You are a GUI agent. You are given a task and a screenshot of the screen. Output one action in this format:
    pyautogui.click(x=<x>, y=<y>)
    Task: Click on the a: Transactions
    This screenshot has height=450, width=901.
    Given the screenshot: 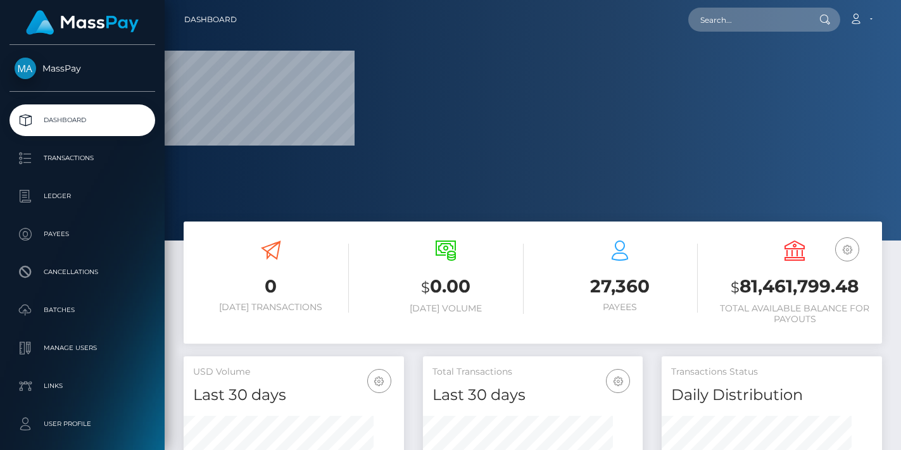 What is the action you would take?
    pyautogui.click(x=82, y=158)
    